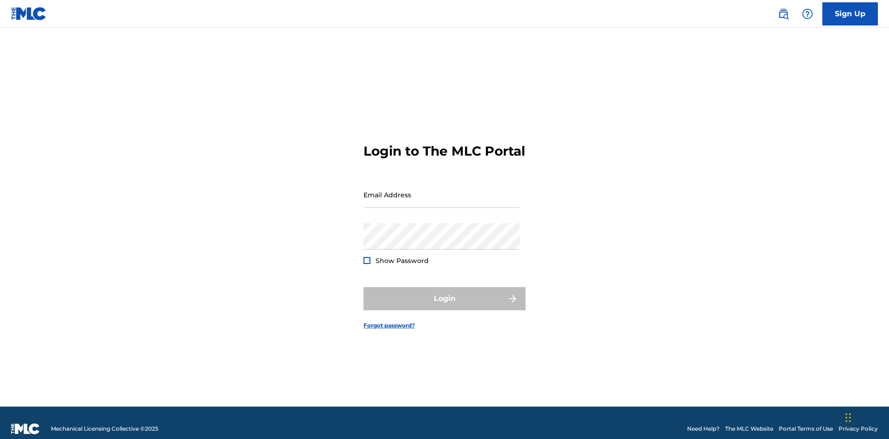  What do you see at coordinates (865, 416) in the screenshot?
I see `div: Chat Widget` at bounding box center [865, 416].